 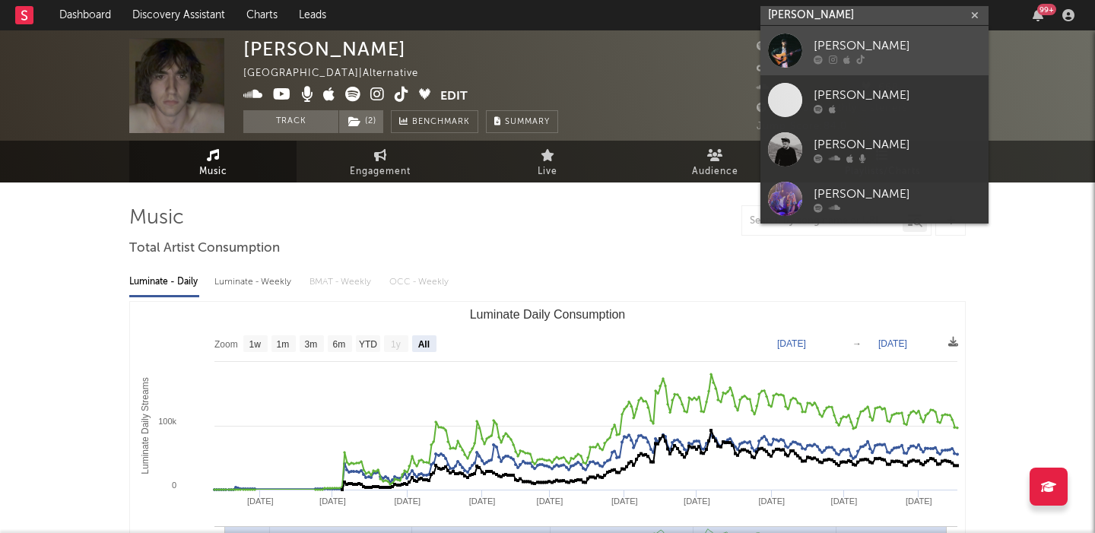 I want to click on button: Edit, so click(x=454, y=96).